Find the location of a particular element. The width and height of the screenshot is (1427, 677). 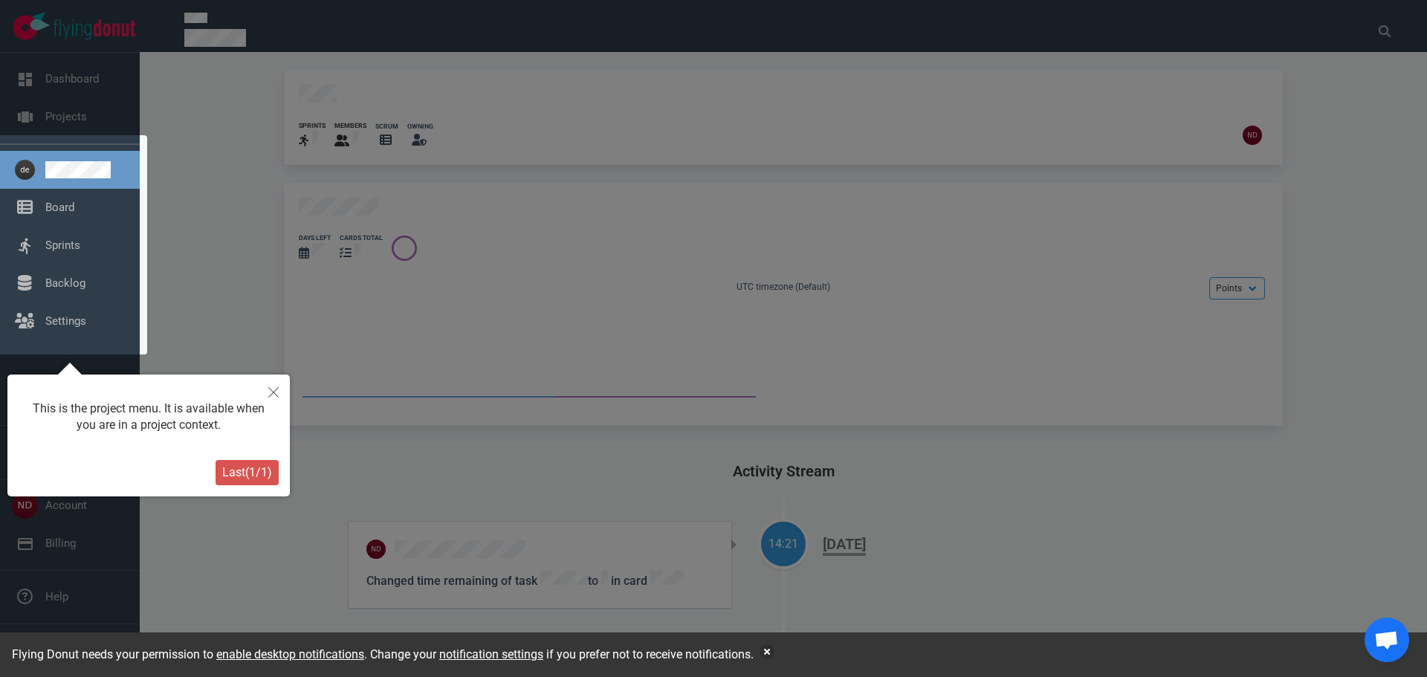

a: notification settings is located at coordinates (491, 654).